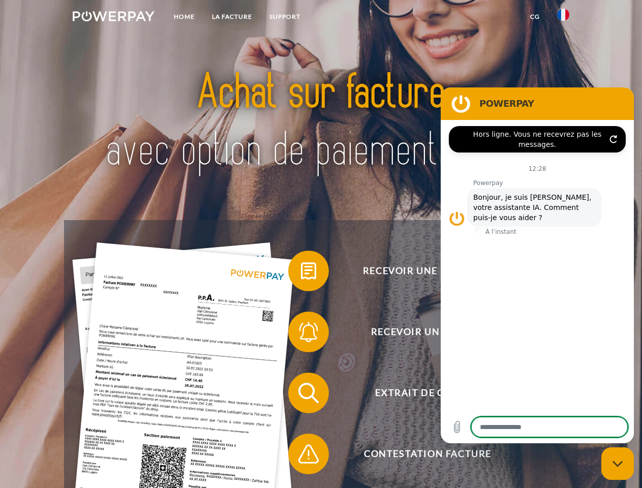 This screenshot has height=488, width=642. What do you see at coordinates (420, 332) in the screenshot?
I see `button: Recevoir un rappel?` at bounding box center [420, 332].